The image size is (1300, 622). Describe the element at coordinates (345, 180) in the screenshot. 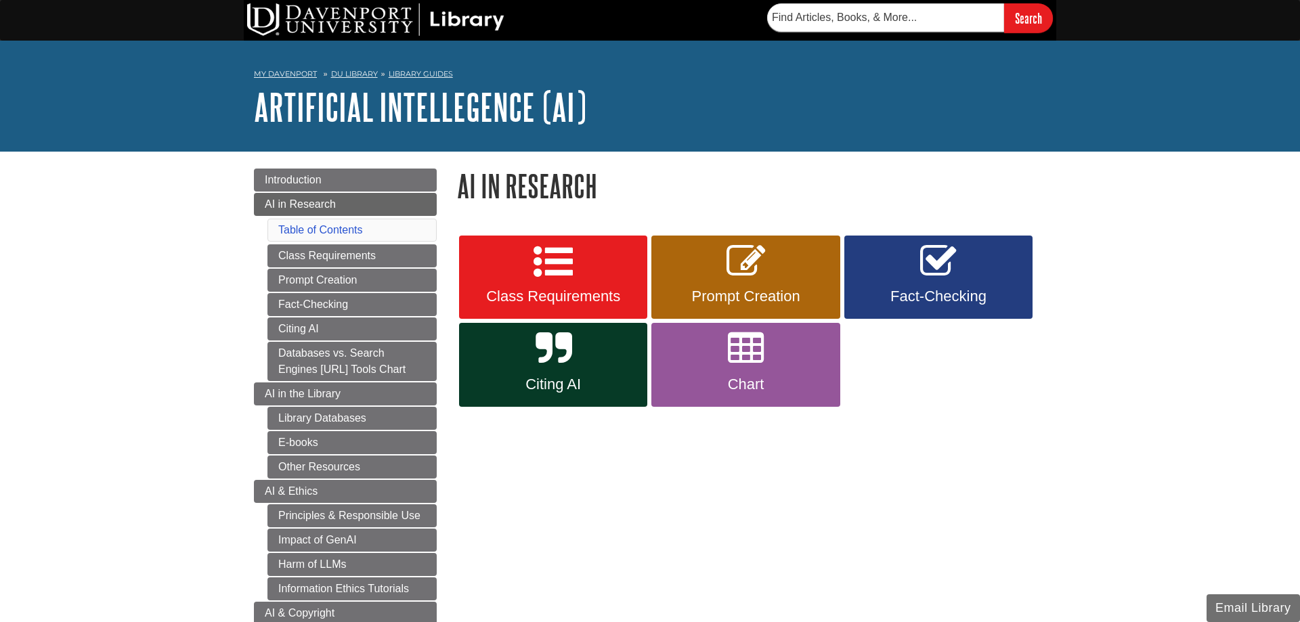

I see `a: Introduction` at that location.